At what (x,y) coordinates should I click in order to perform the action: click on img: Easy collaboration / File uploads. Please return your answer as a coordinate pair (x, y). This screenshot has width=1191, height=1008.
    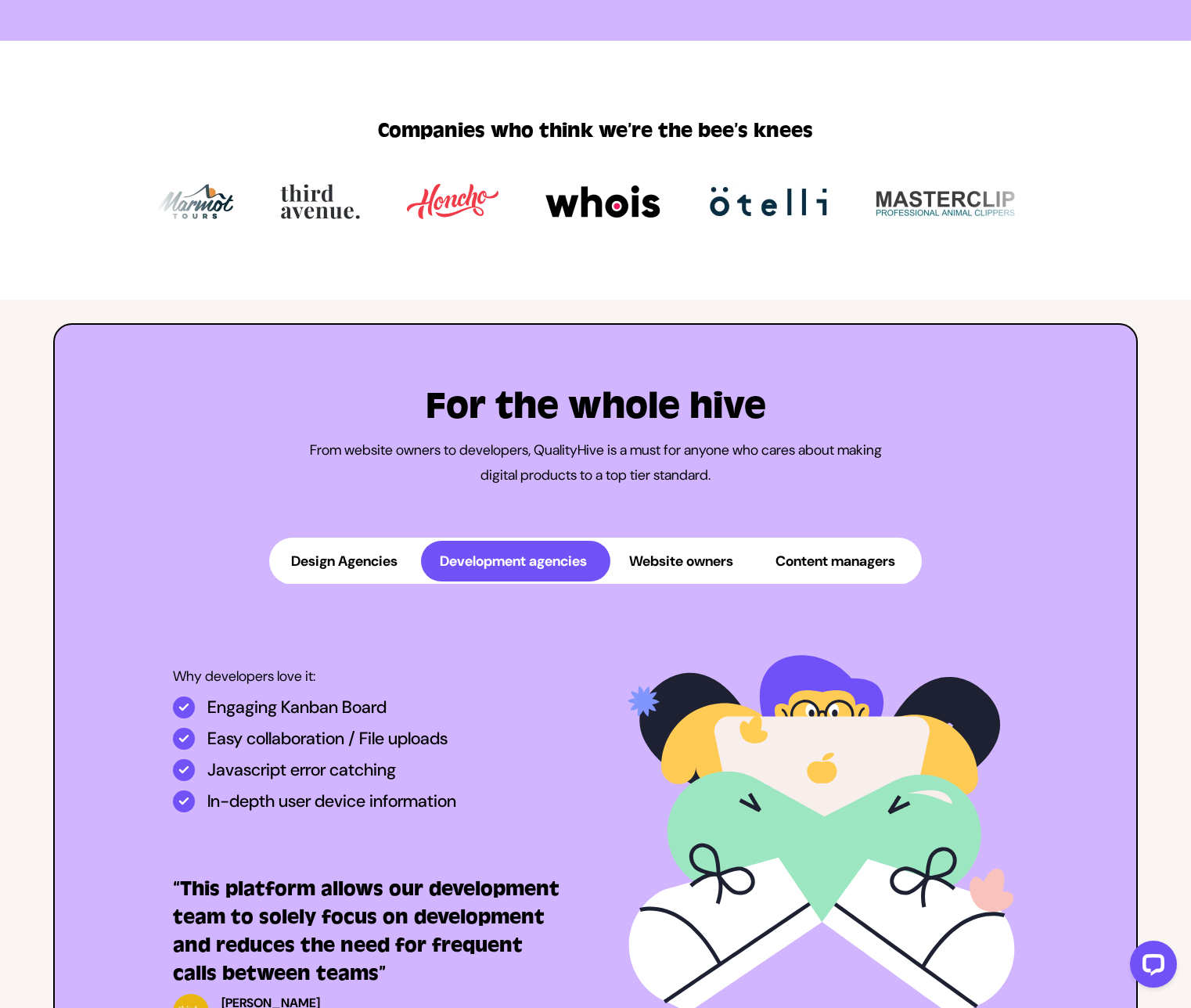
    Looking at the image, I should click on (184, 738).